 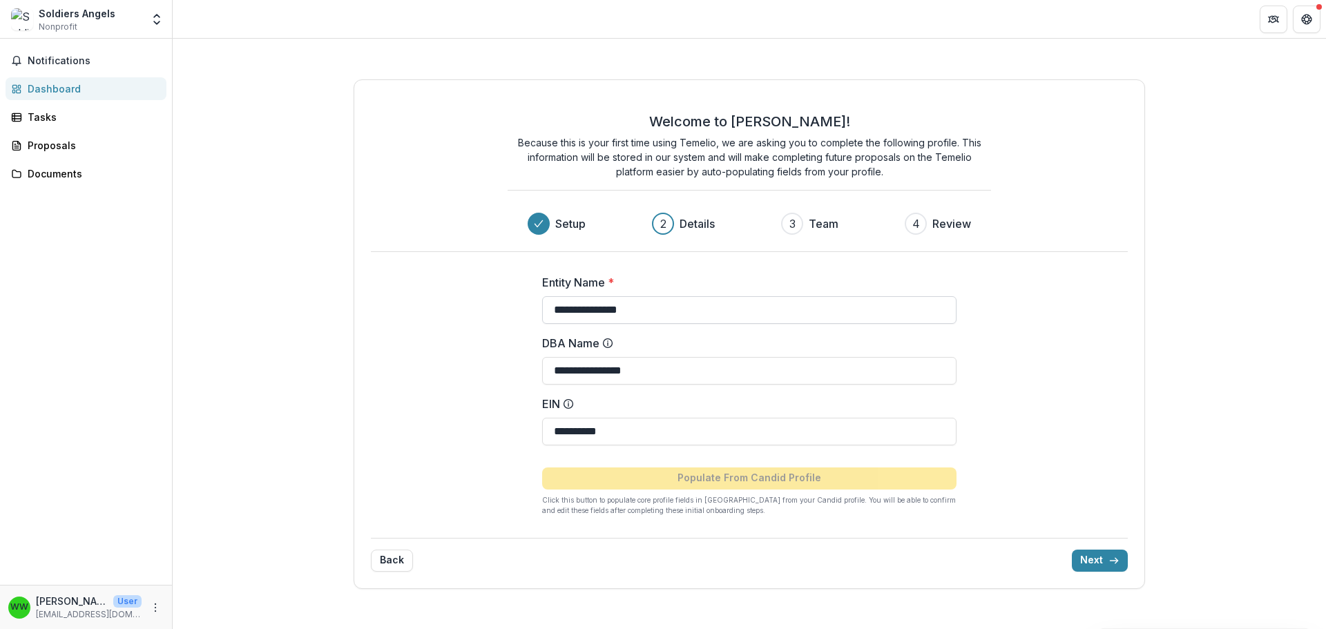 I want to click on h3: Setup, so click(x=571, y=224).